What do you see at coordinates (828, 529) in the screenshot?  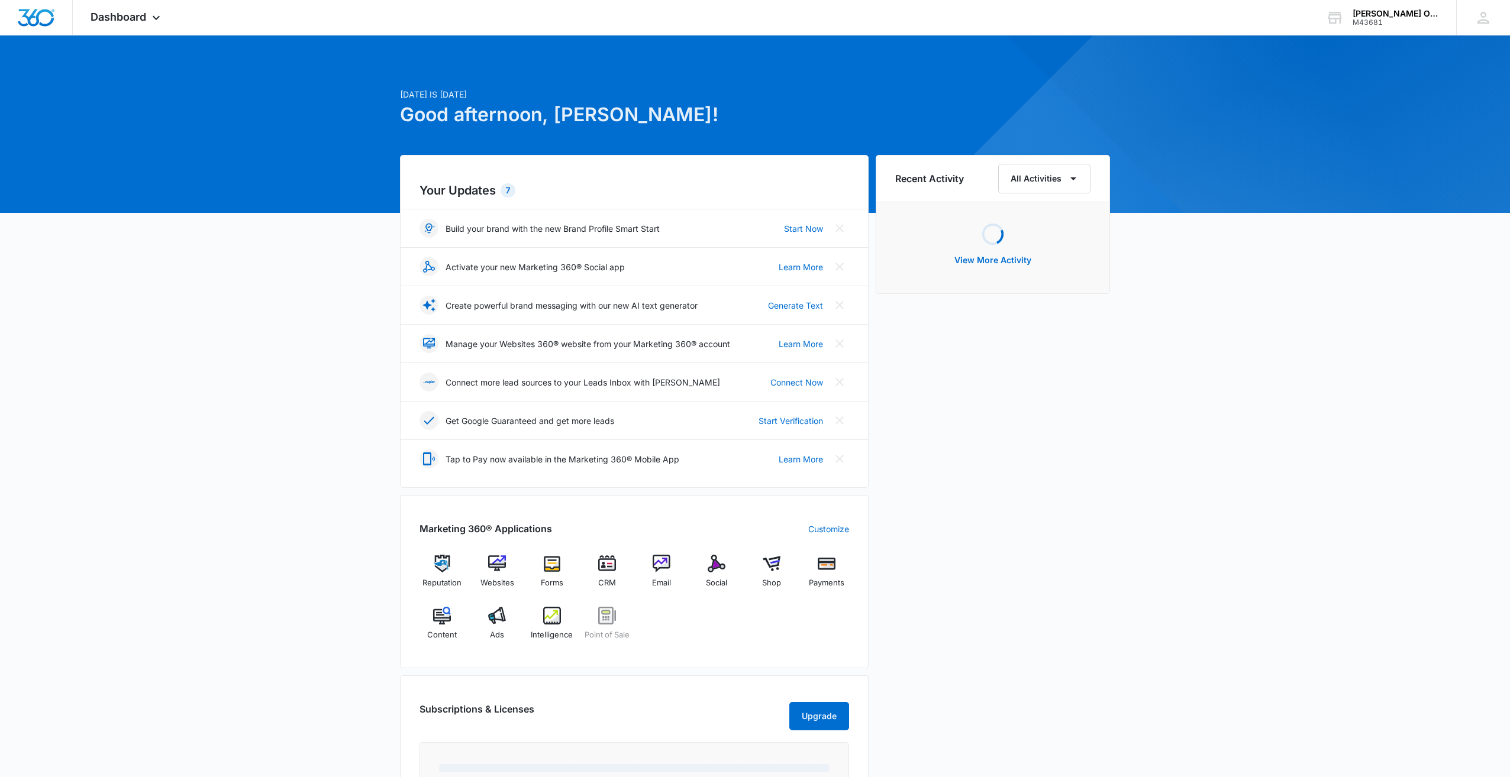 I see `a: Customize` at bounding box center [828, 529].